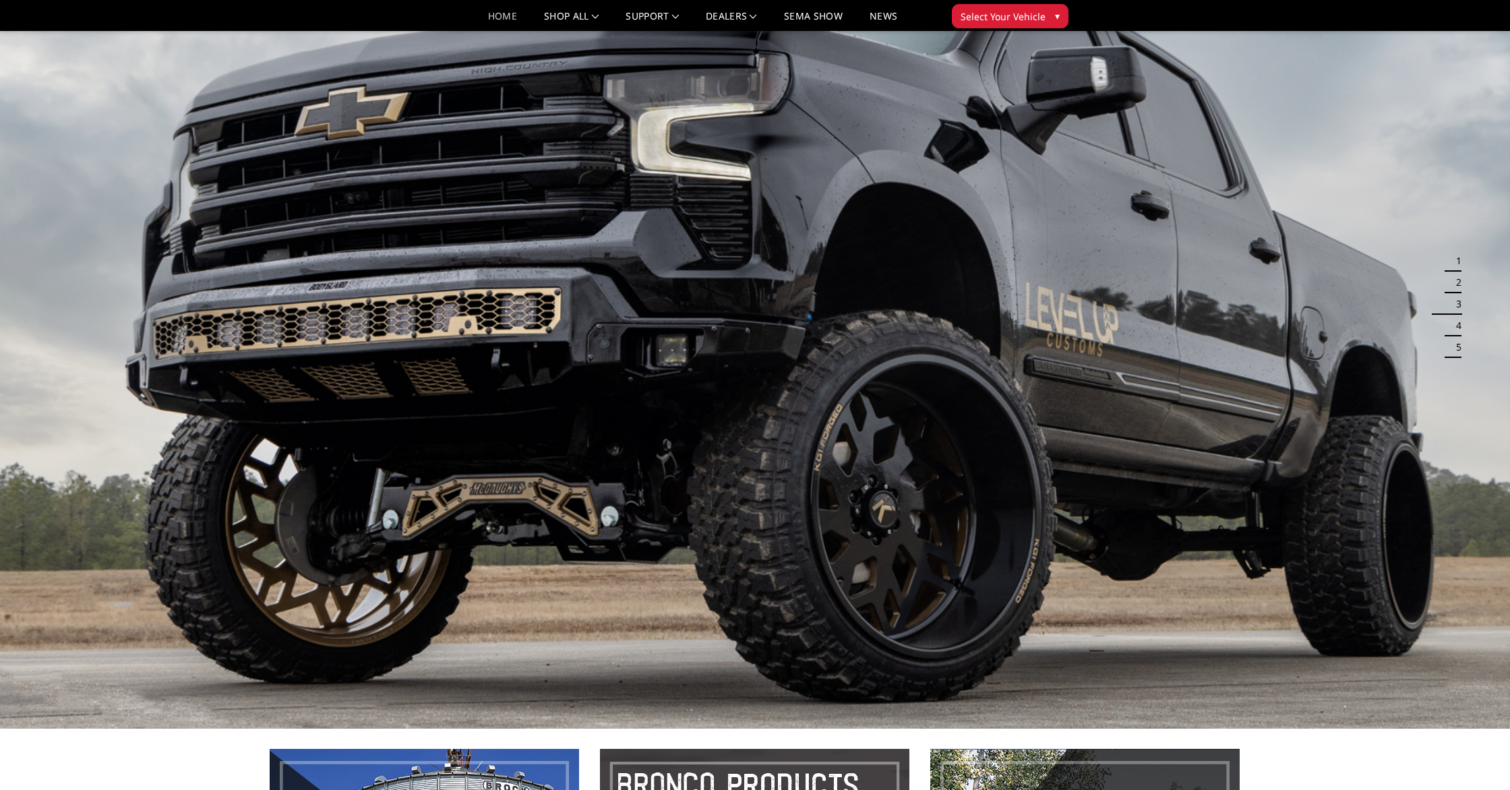 The image size is (1510, 790). I want to click on button: Select Your Vehicle, so click(1010, 16).